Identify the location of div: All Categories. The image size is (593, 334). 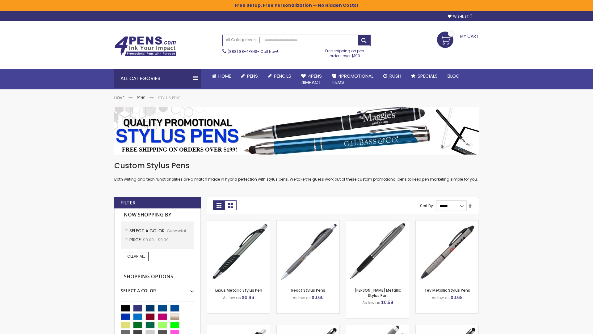
(158, 78).